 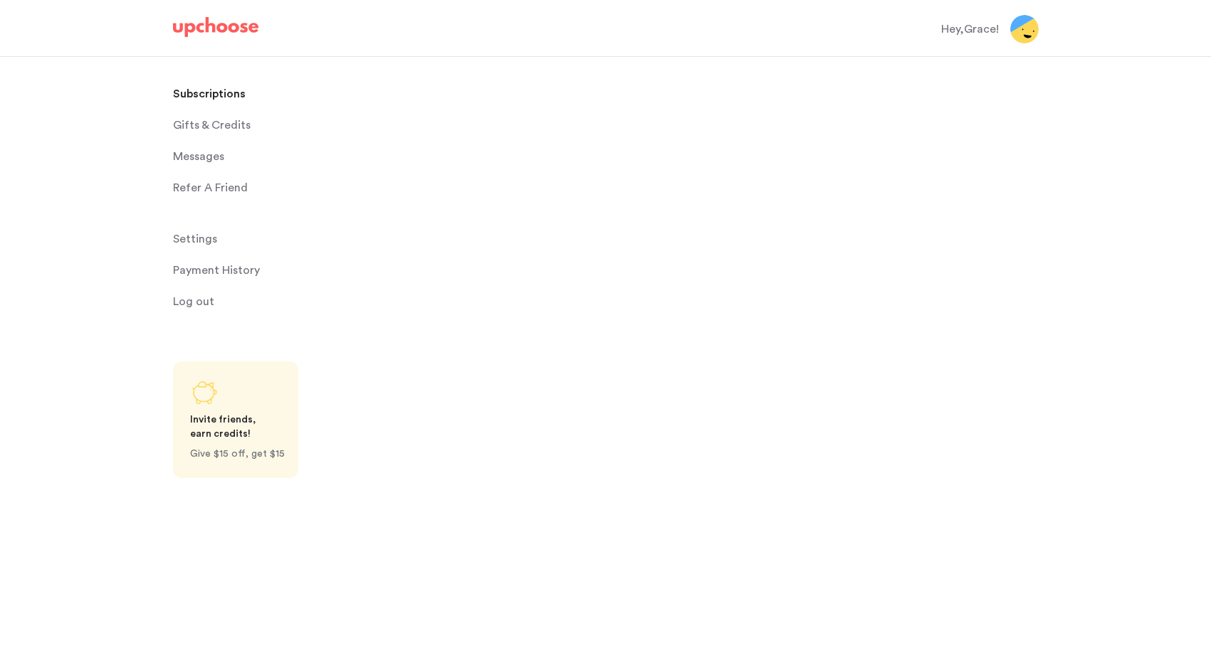 What do you see at coordinates (209, 94) in the screenshot?
I see `p: Subscriptions` at bounding box center [209, 94].